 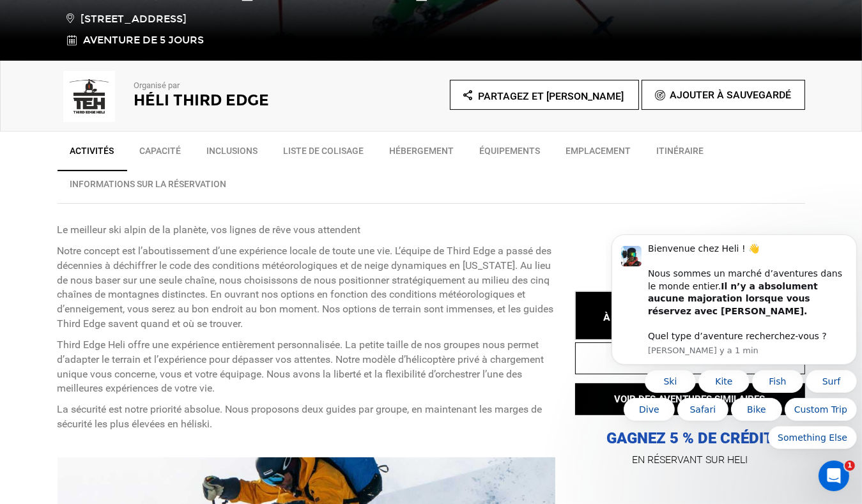 I want to click on button: Quick reply: Dive, so click(x=43, y=257).